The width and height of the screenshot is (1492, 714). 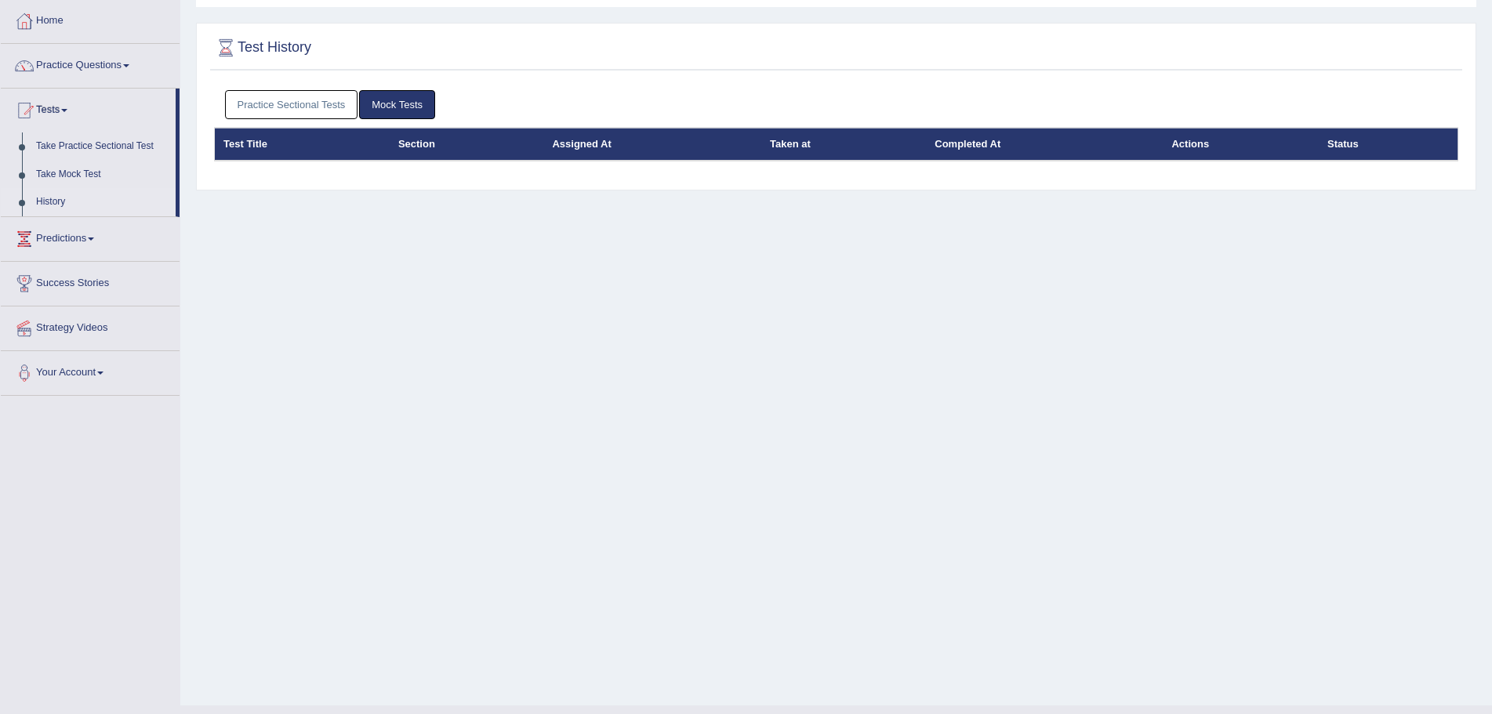 What do you see at coordinates (467, 144) in the screenshot?
I see `th: Section` at bounding box center [467, 144].